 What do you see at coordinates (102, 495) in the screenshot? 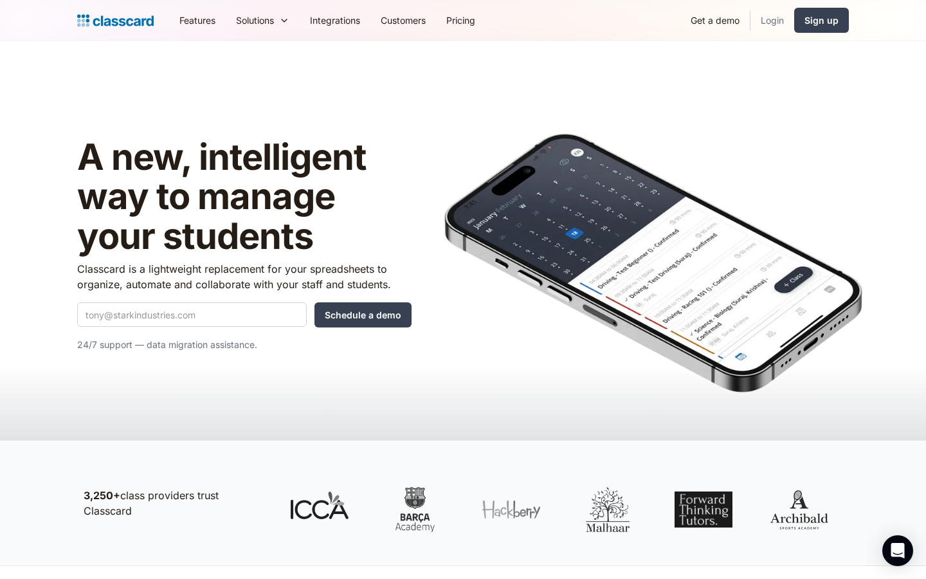
I see `strong: 3,250+` at bounding box center [102, 495].